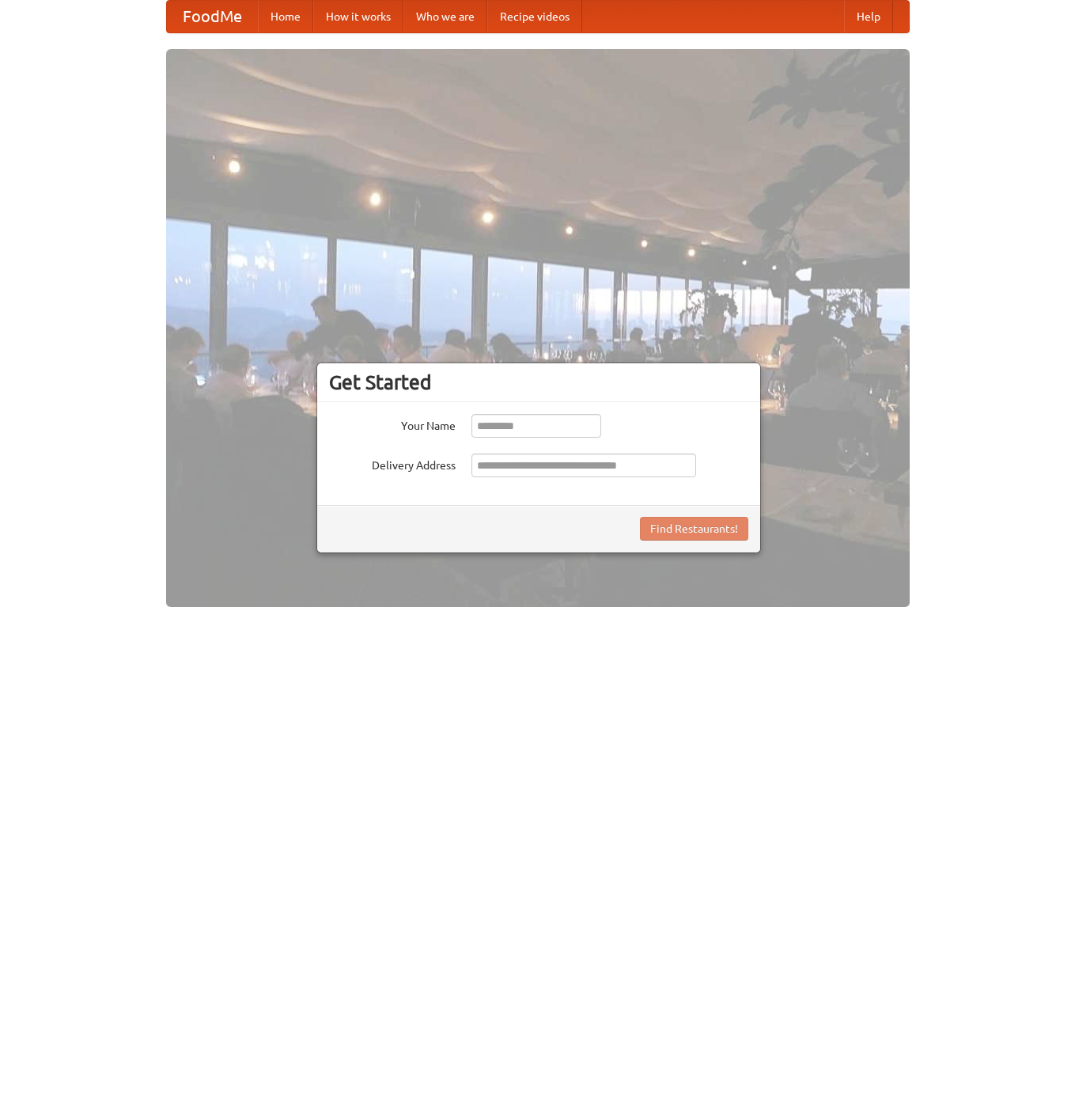 The width and height of the screenshot is (1075, 1120). Describe the element at coordinates (539, 382) in the screenshot. I see `h3: Get Started` at that location.